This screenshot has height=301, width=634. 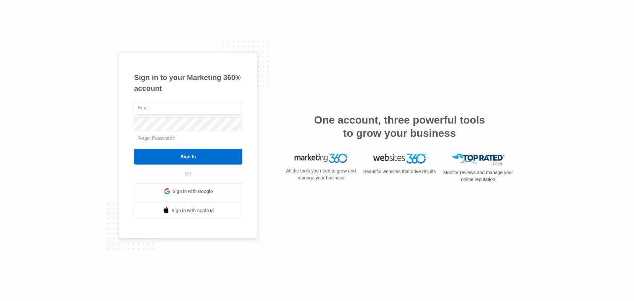 What do you see at coordinates (193, 191) in the screenshot?
I see `span: Sign in with Google` at bounding box center [193, 191].